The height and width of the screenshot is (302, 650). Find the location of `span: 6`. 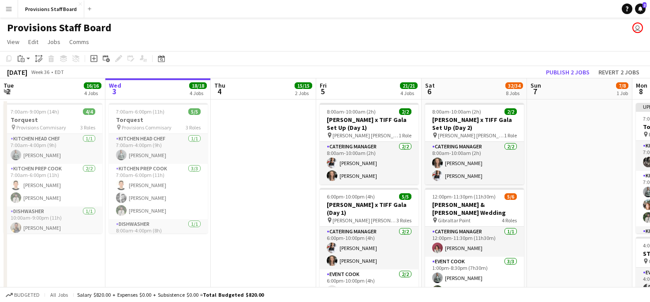

span: 6 is located at coordinates (429, 91).